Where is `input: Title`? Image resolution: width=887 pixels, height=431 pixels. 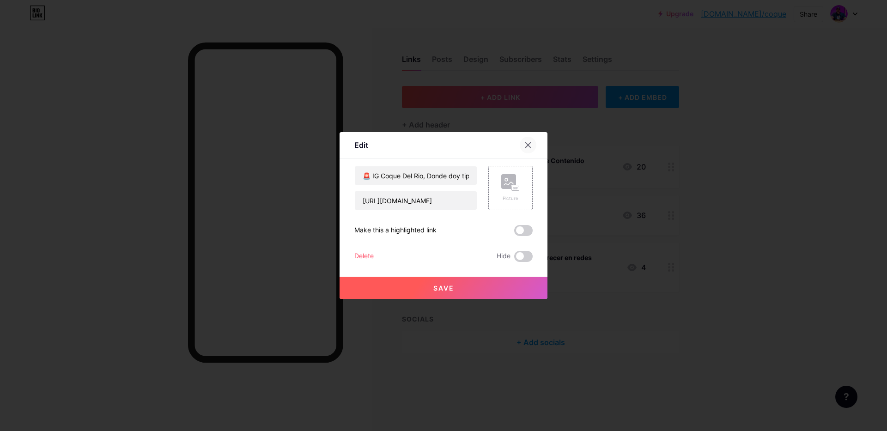
input: Title is located at coordinates (416, 176).